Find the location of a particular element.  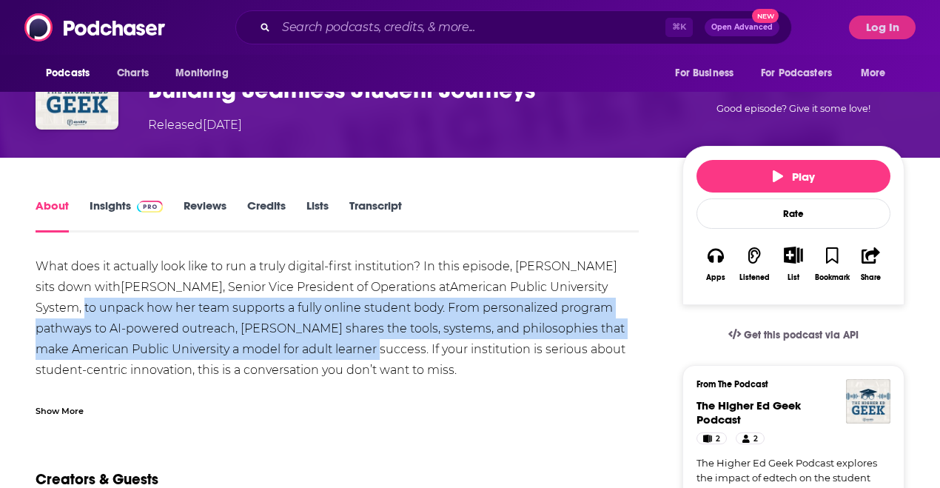

img: Podchaser Pro is located at coordinates (150, 207).